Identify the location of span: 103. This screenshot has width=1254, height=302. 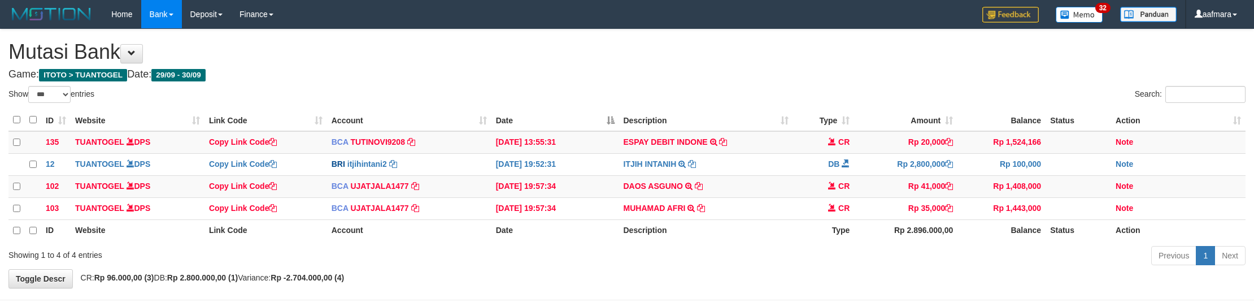
(52, 208).